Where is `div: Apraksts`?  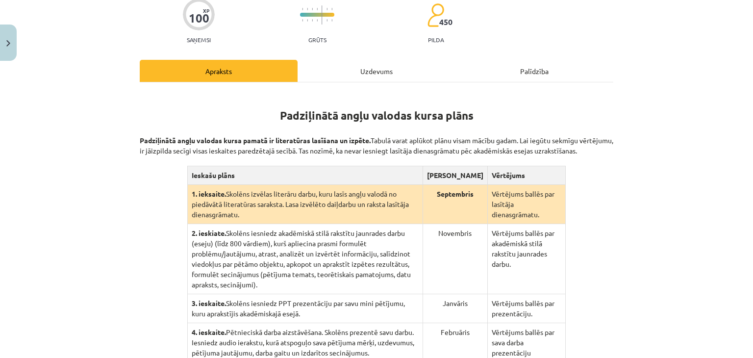 div: Apraksts is located at coordinates (219, 71).